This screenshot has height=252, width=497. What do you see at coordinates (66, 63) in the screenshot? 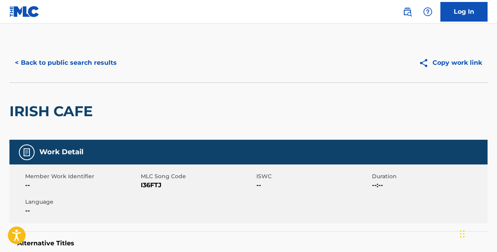
I see `button: < Back to public search results` at bounding box center [66, 63].